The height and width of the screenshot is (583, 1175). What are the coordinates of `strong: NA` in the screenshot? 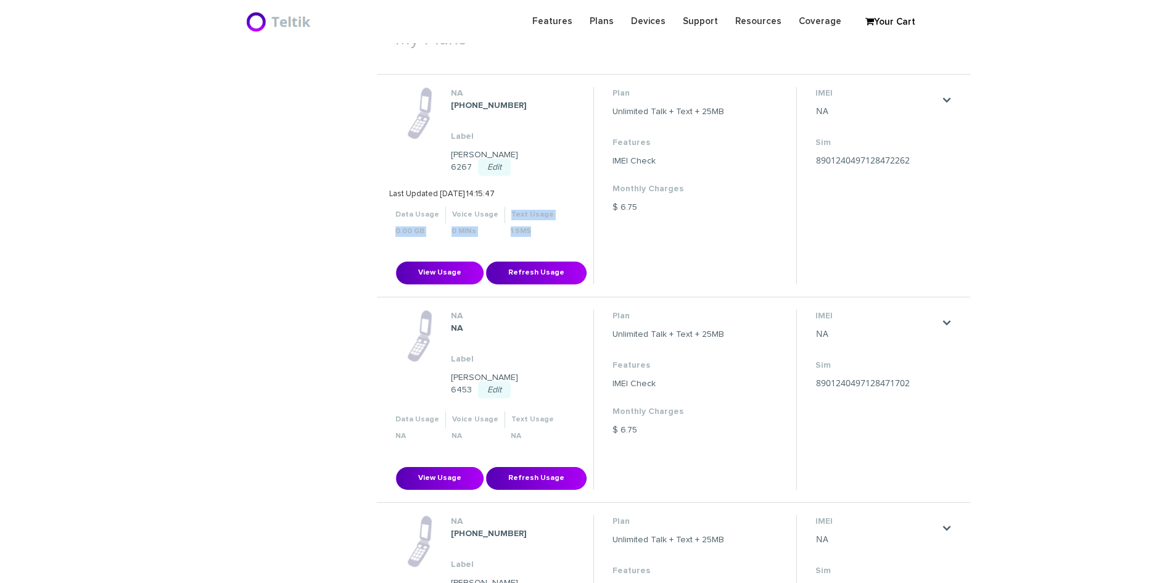 It's located at (457, 328).